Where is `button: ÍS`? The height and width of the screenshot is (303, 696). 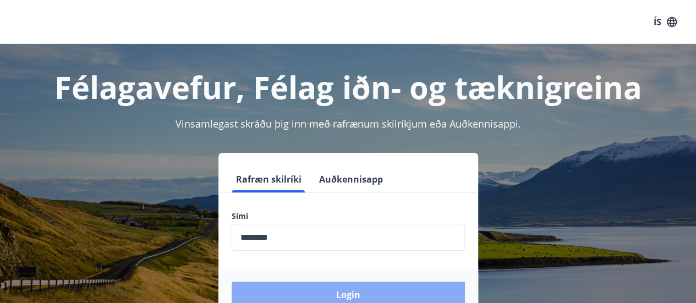 button: ÍS is located at coordinates (665, 22).